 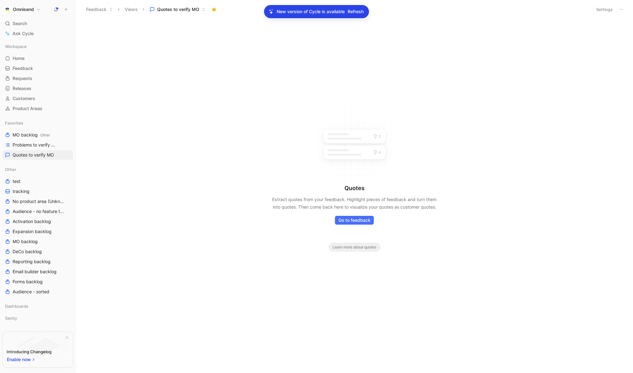 I want to click on span: Learn more about quotes, so click(x=354, y=248).